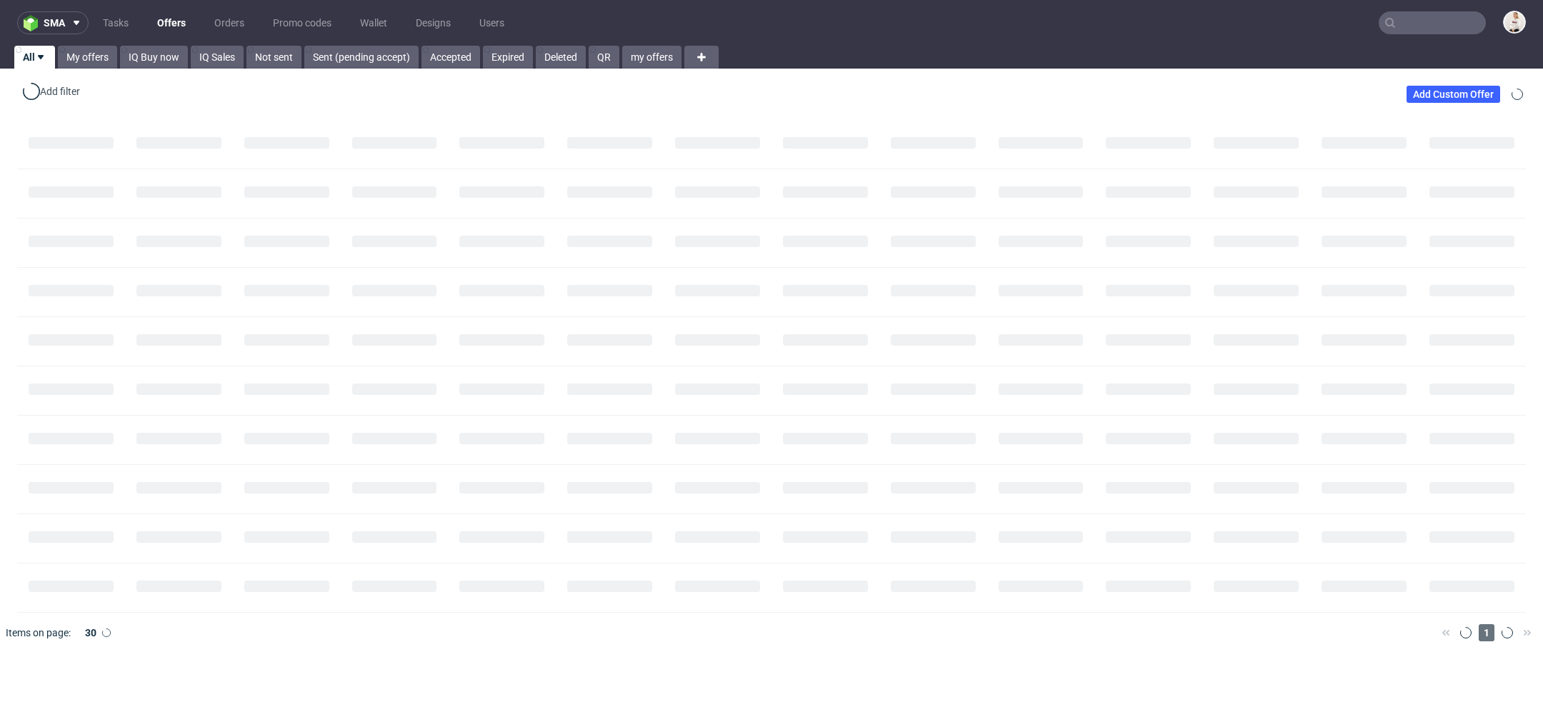 The height and width of the screenshot is (712, 1543). Describe the element at coordinates (651, 57) in the screenshot. I see `a: my offers` at that location.